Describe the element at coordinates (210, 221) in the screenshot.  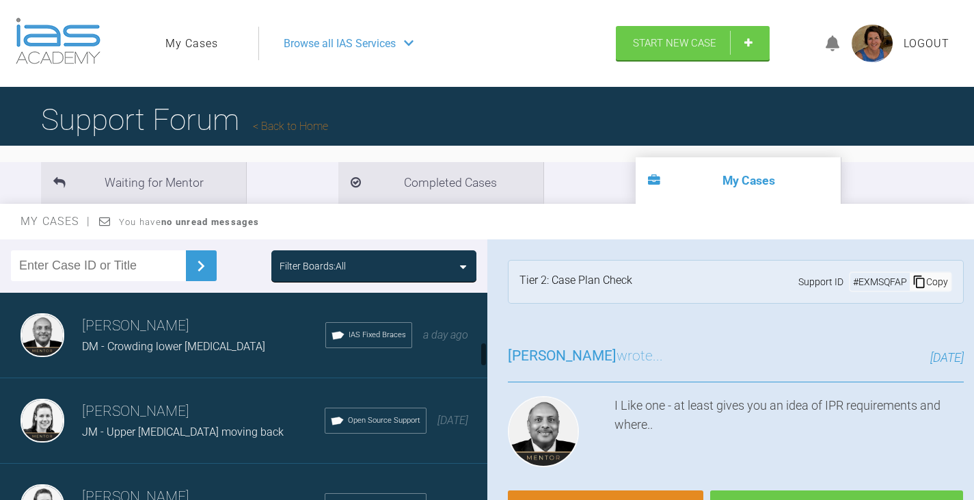
I see `strong: no unread messages` at that location.